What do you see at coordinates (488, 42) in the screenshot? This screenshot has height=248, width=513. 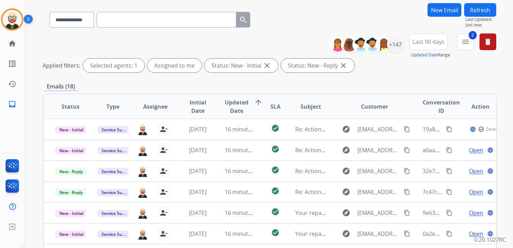 I see `mat-icon: delete` at bounding box center [488, 42].